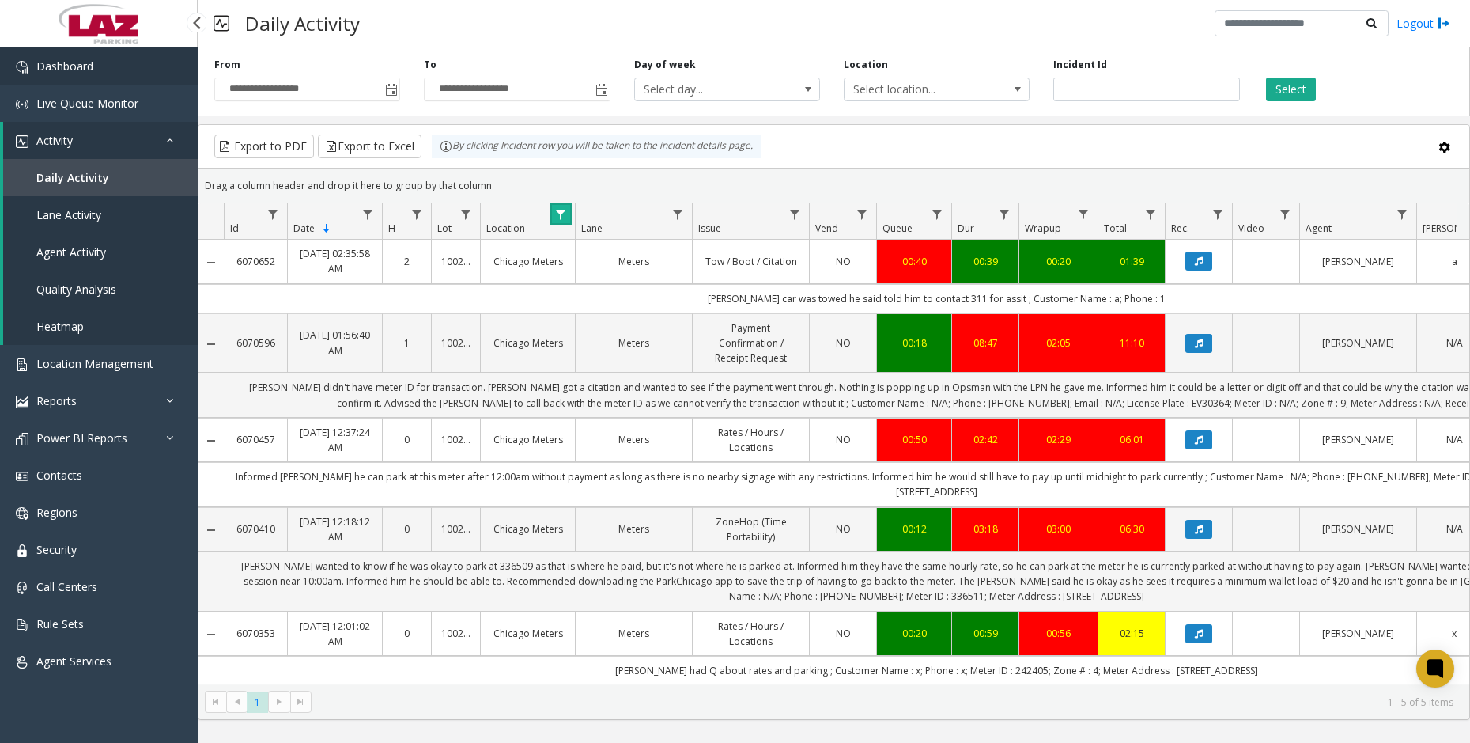 The image size is (1470, 743). I want to click on label: From, so click(227, 65).